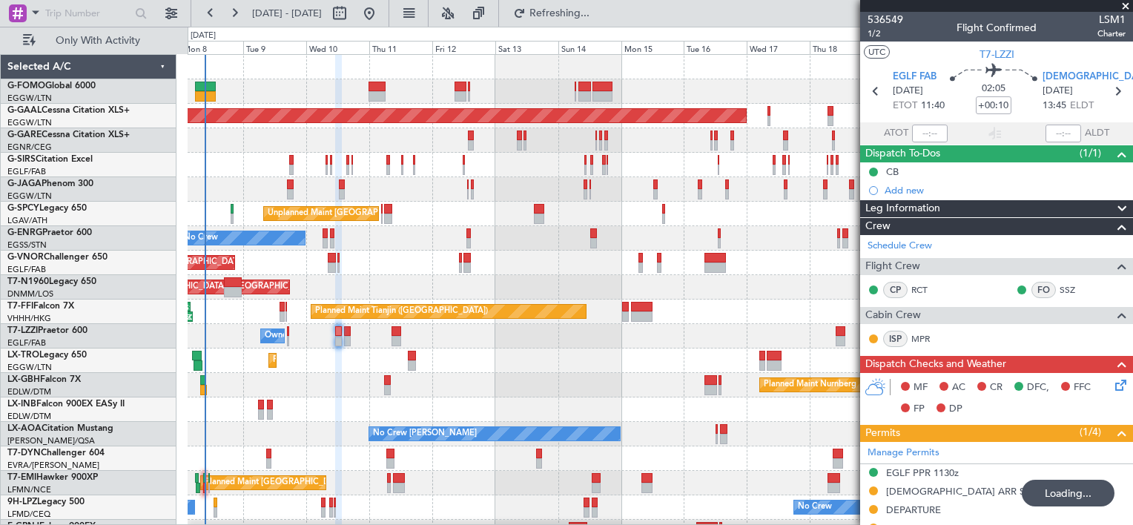 The width and height of the screenshot is (1133, 525). Describe the element at coordinates (892, 266) in the screenshot. I see `span: Flight Crew` at that location.